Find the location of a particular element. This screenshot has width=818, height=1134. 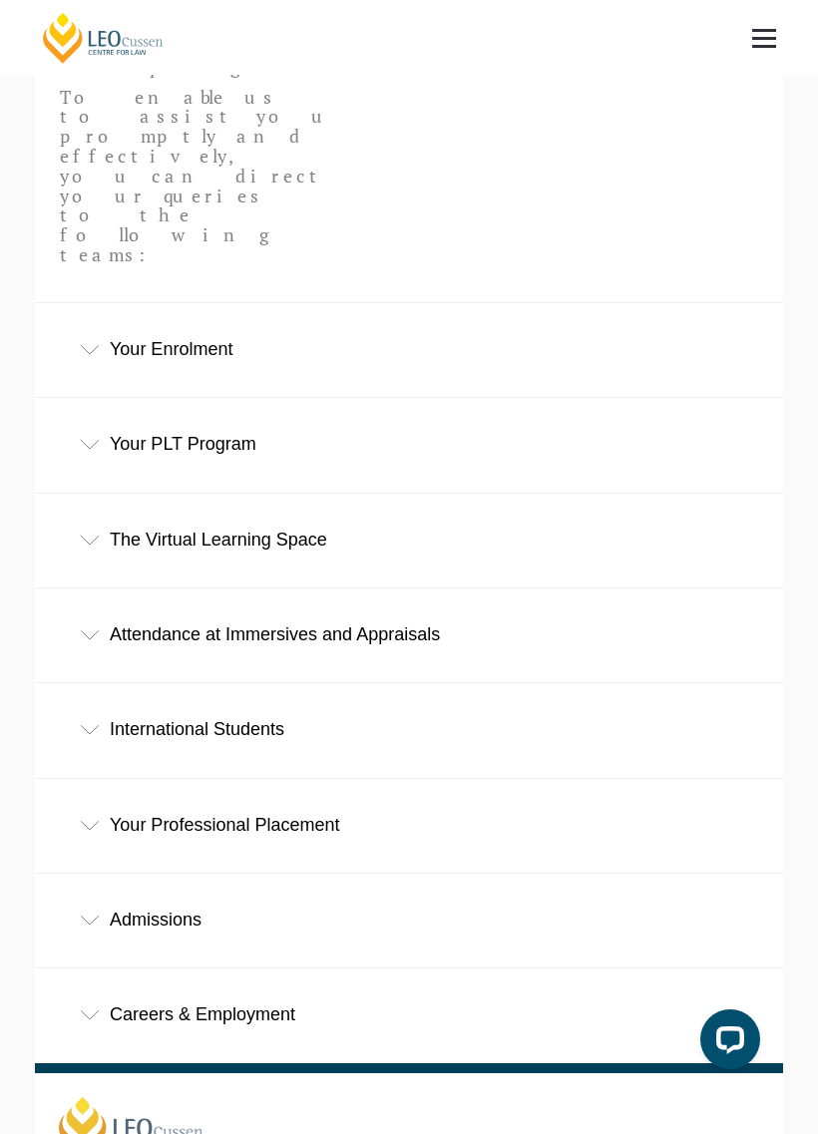

div: Admissions is located at coordinates (409, 918).